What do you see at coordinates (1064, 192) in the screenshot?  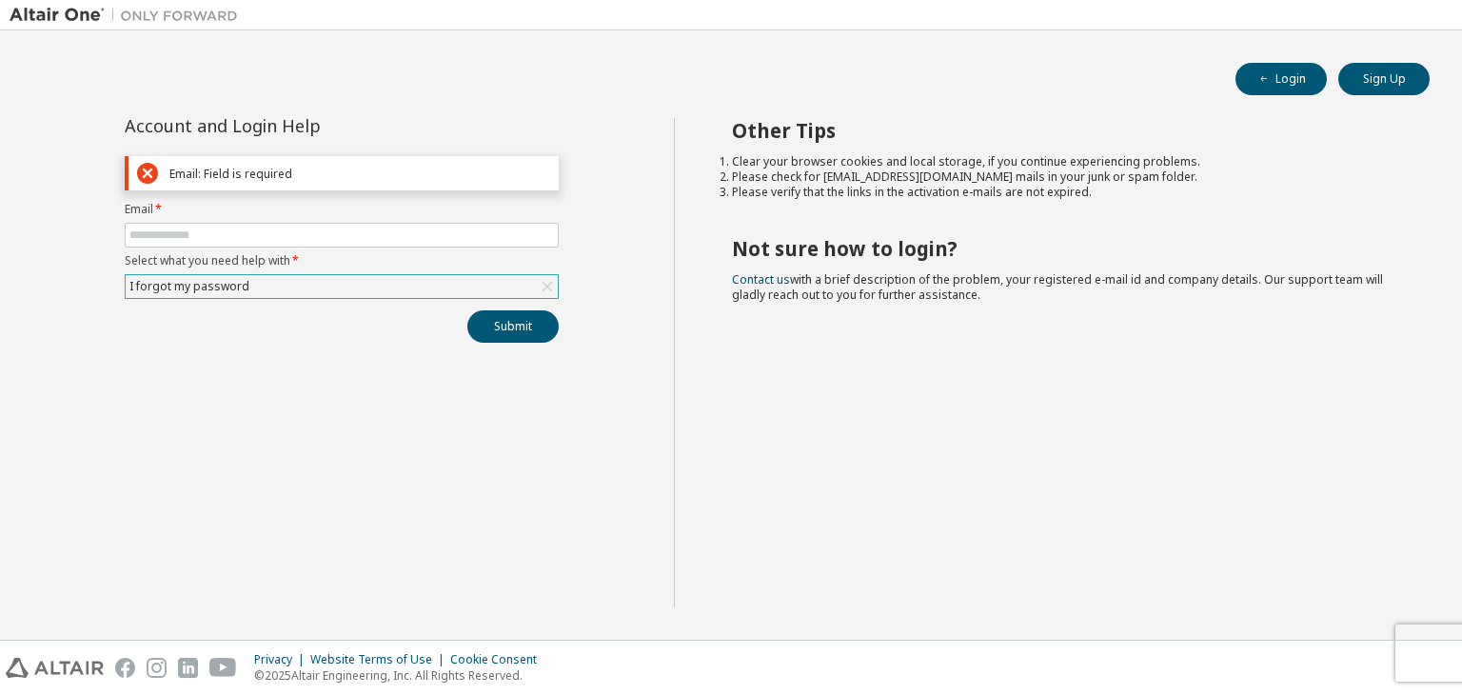 I see `li: Please verify that the links in the activation e-mails are not expired.` at bounding box center [1064, 192].